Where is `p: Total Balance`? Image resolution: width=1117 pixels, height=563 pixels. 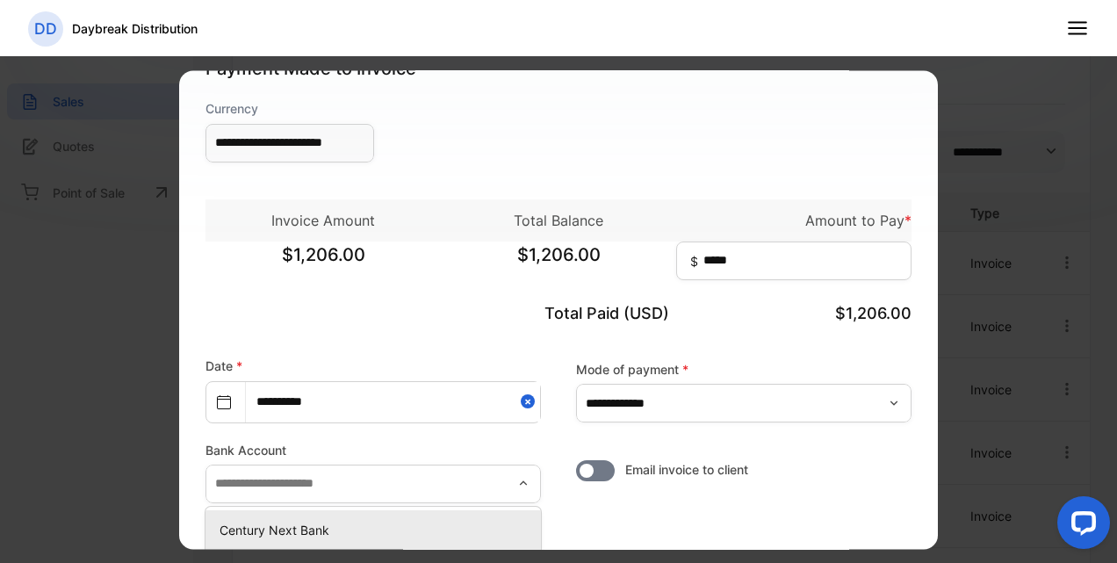 p: Total Balance is located at coordinates (559, 220).